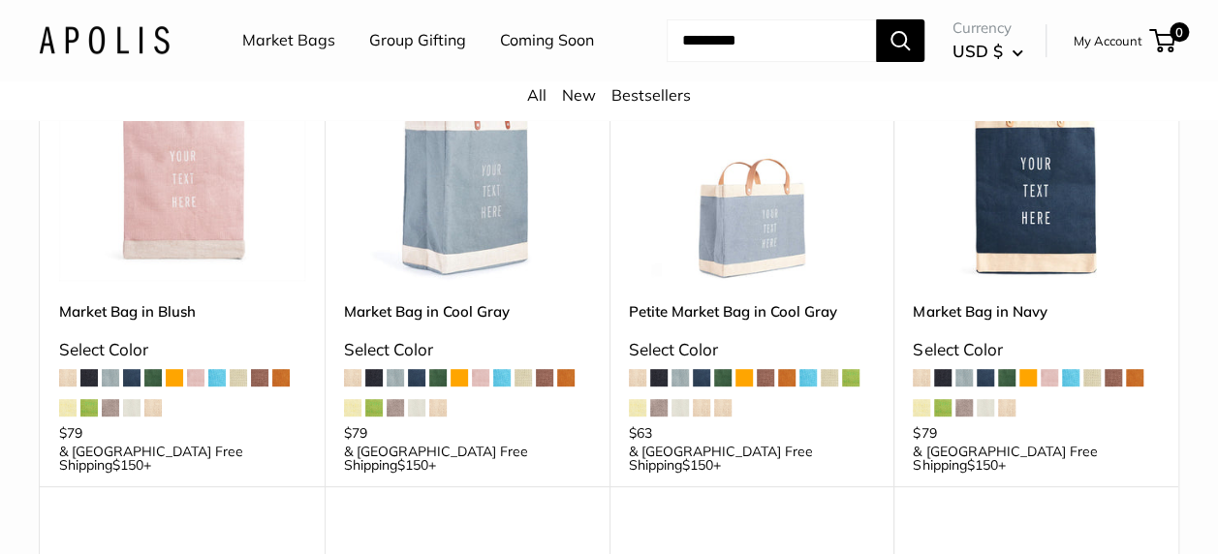 The width and height of the screenshot is (1218, 554). Describe the element at coordinates (1036, 158) in the screenshot. I see `img: Market Bag in Navy` at that location.